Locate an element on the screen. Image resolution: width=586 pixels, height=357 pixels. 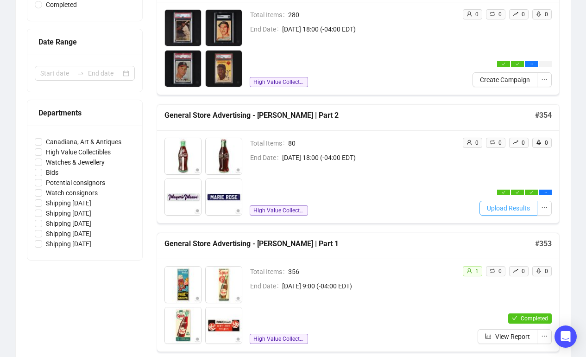
img: 1357_1.jpg is located at coordinates (224, 156).